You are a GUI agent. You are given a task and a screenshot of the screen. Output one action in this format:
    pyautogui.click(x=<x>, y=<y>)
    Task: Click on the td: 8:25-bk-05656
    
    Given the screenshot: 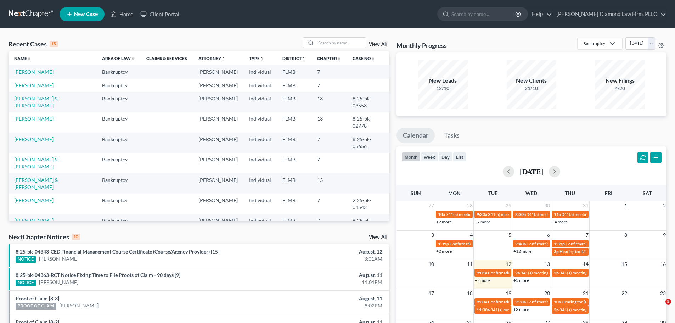 What is the action you would take?
    pyautogui.click(x=368, y=142)
    